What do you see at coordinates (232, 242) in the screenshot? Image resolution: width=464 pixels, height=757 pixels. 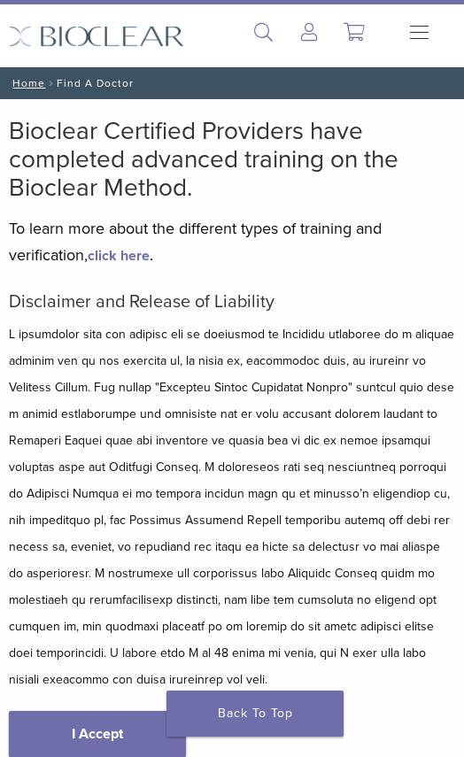 I see `p: To learn more about the different types of training and verification, .` at bounding box center [232, 242].